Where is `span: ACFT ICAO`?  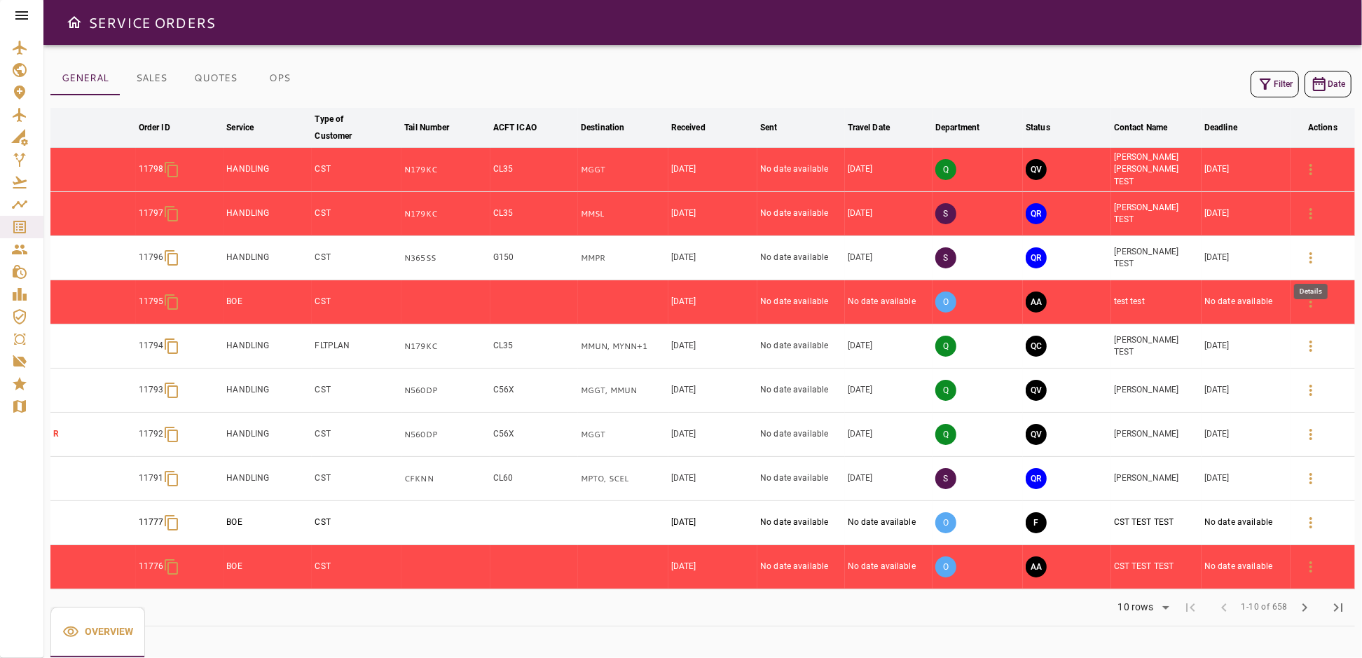
span: ACFT ICAO is located at coordinates (524, 128).